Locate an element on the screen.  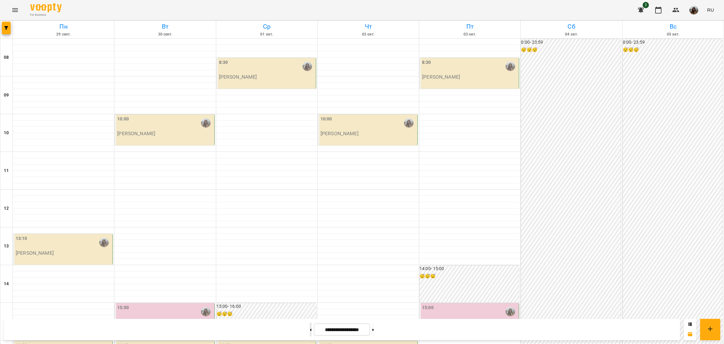
h6: 12 is located at coordinates (6, 208).